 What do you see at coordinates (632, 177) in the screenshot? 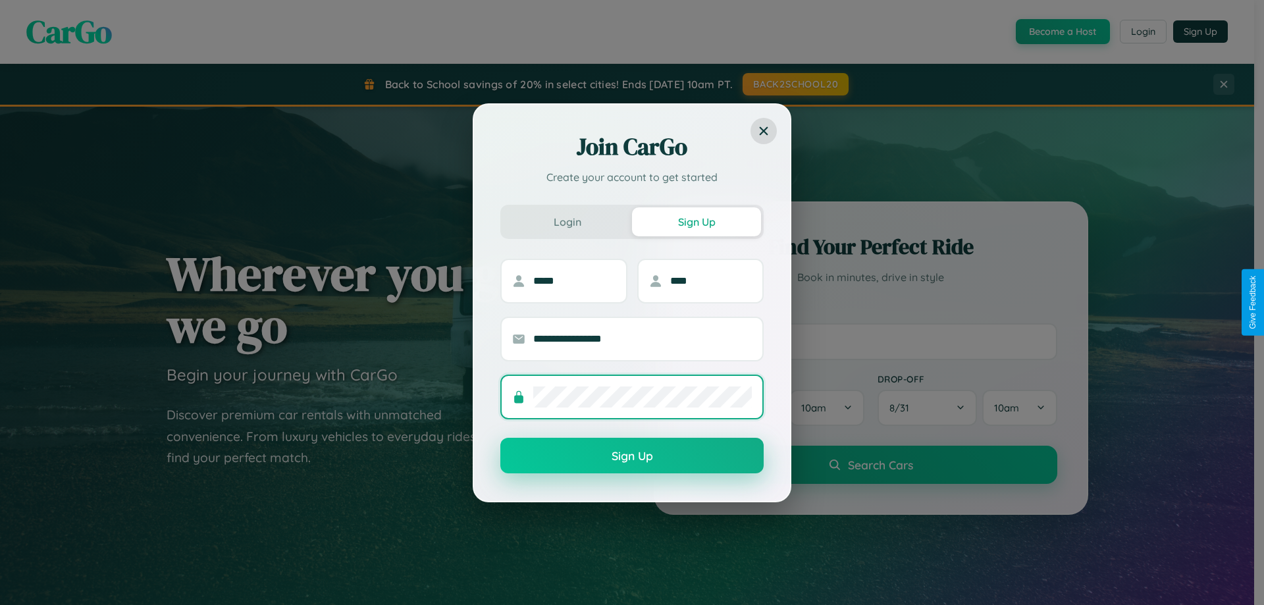
I see `p: Create your account to get started` at bounding box center [632, 177].